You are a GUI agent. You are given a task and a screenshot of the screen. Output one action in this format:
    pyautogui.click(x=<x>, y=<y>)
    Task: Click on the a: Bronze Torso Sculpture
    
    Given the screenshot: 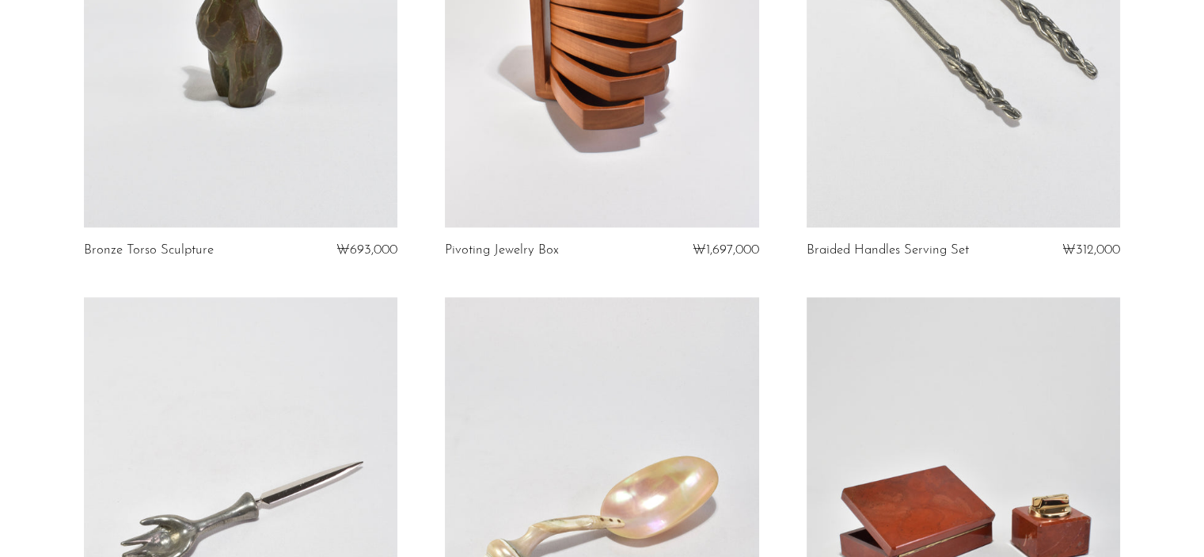 What is the action you would take?
    pyautogui.click(x=149, y=250)
    